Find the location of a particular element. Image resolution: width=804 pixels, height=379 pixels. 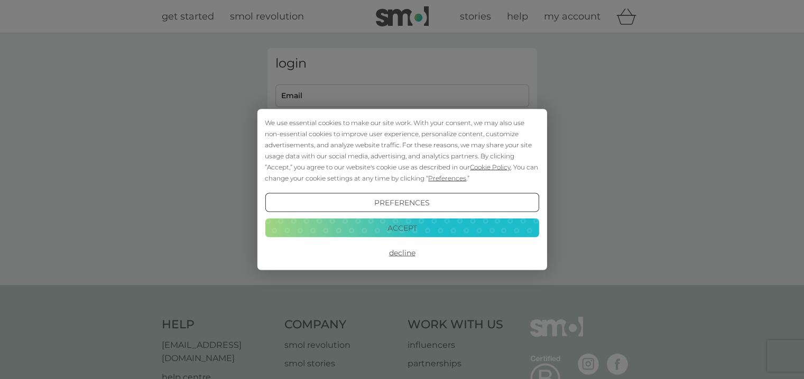

span: Preferences is located at coordinates (447, 178).